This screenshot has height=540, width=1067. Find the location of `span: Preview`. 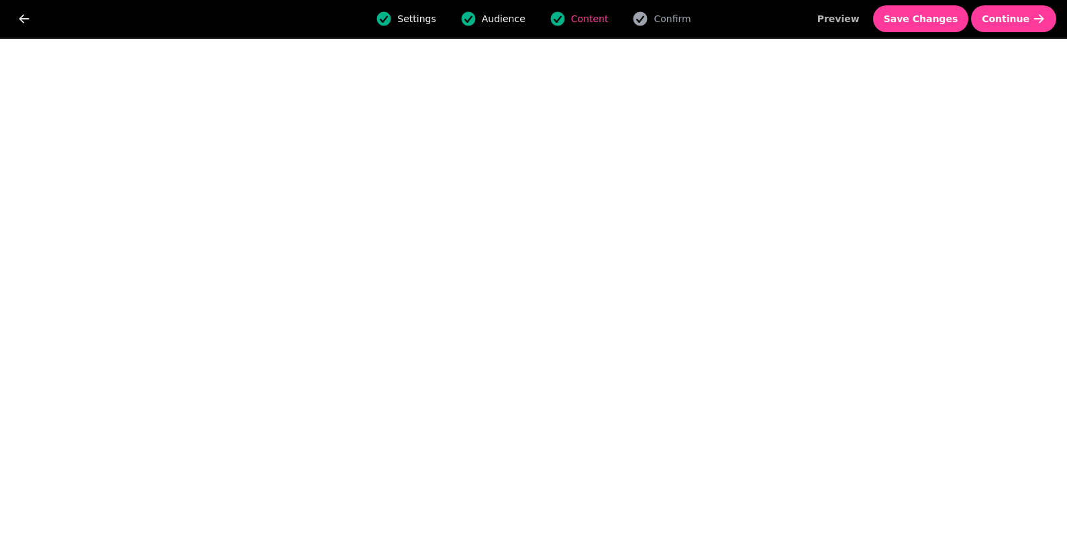

span: Preview is located at coordinates (838, 19).